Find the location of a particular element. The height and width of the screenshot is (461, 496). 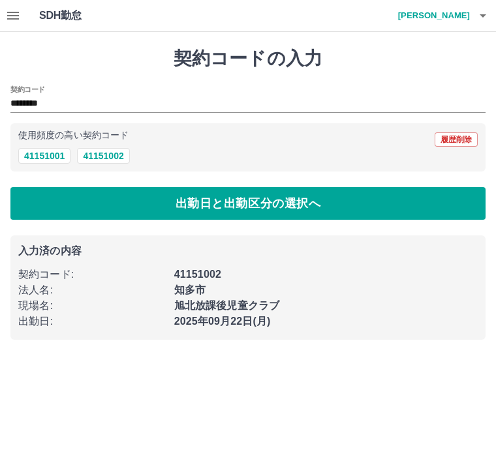

p: 法人名 : is located at coordinates (92, 290).